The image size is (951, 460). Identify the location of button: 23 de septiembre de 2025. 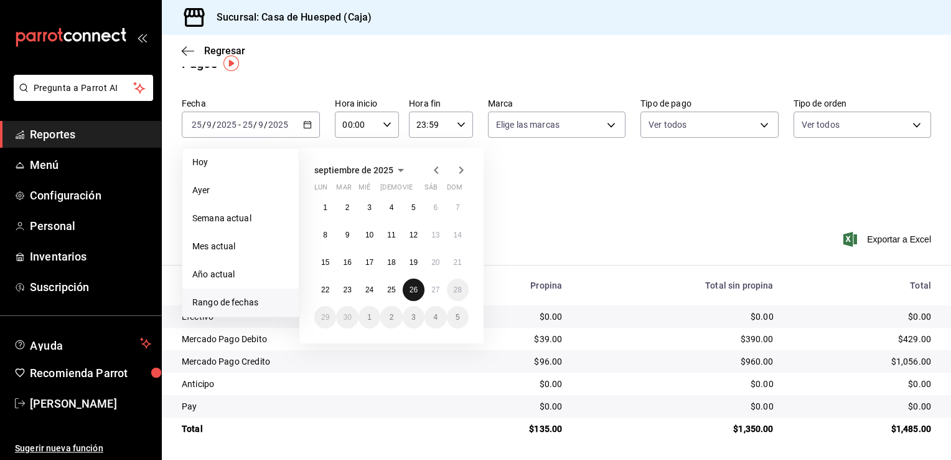
(347, 290).